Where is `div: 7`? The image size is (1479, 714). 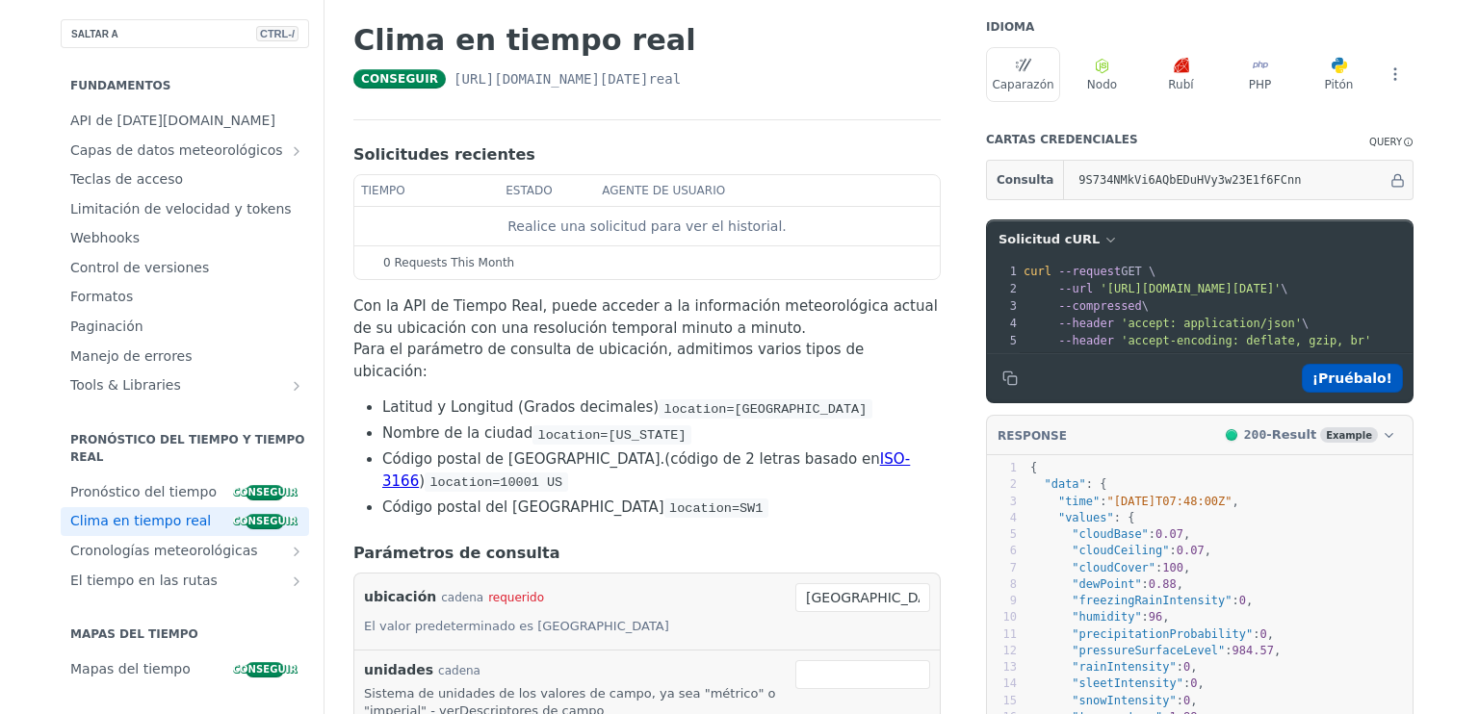
div: 7 is located at coordinates (1001, 568).